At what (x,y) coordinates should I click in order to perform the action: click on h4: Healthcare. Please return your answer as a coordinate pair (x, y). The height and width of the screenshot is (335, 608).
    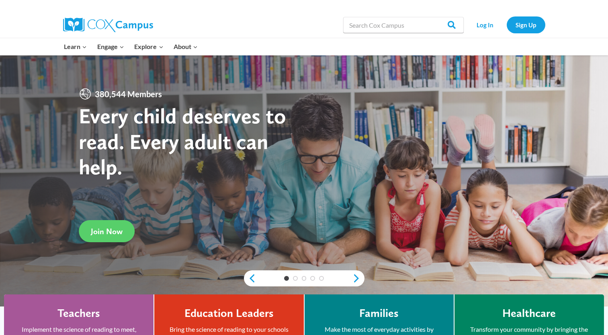
    Looking at the image, I should click on (529, 313).